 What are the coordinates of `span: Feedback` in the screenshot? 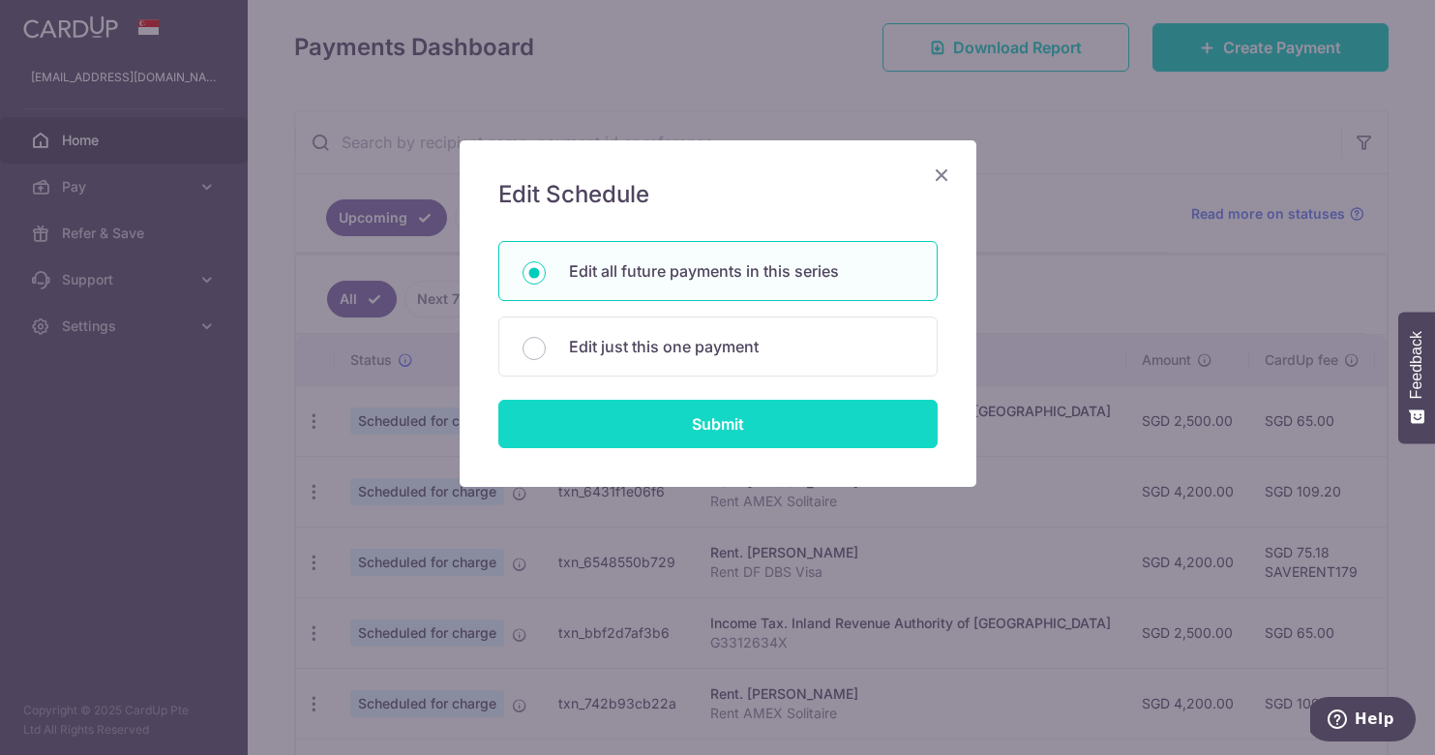 It's located at (1417, 365).